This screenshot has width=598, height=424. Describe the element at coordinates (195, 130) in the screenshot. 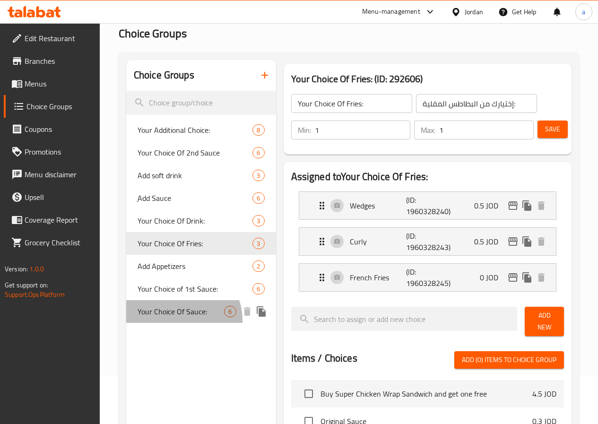

I see `span: Your Additional Choice:` at that location.